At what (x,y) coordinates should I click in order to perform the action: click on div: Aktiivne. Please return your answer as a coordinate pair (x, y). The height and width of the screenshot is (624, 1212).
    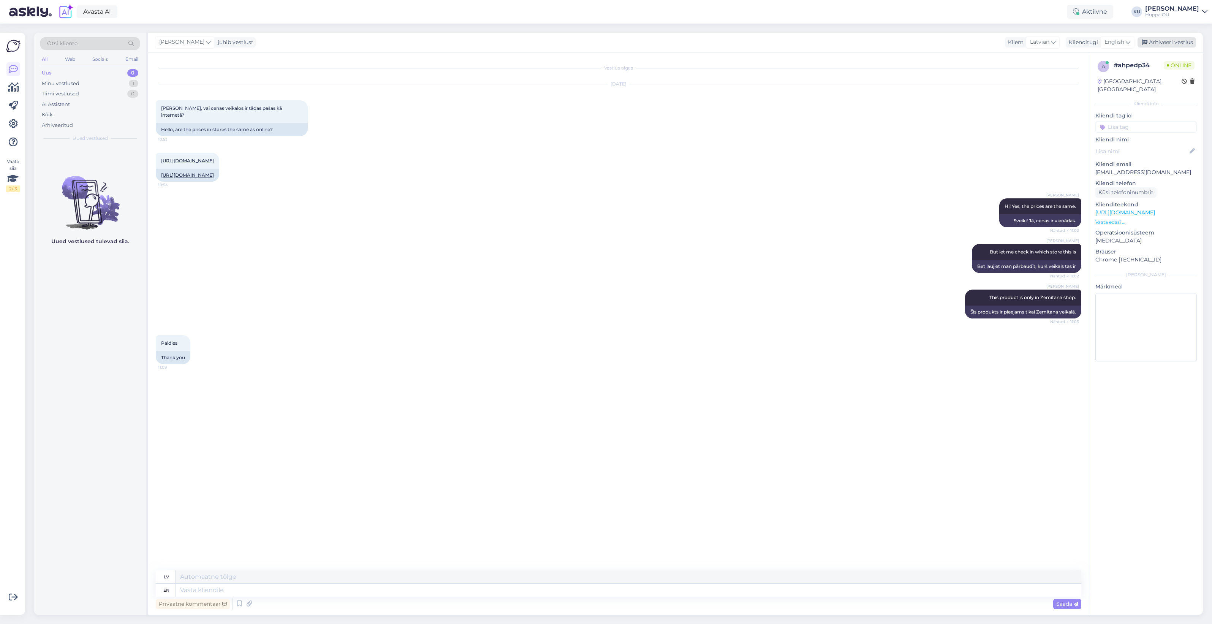
    Looking at the image, I should click on (1090, 12).